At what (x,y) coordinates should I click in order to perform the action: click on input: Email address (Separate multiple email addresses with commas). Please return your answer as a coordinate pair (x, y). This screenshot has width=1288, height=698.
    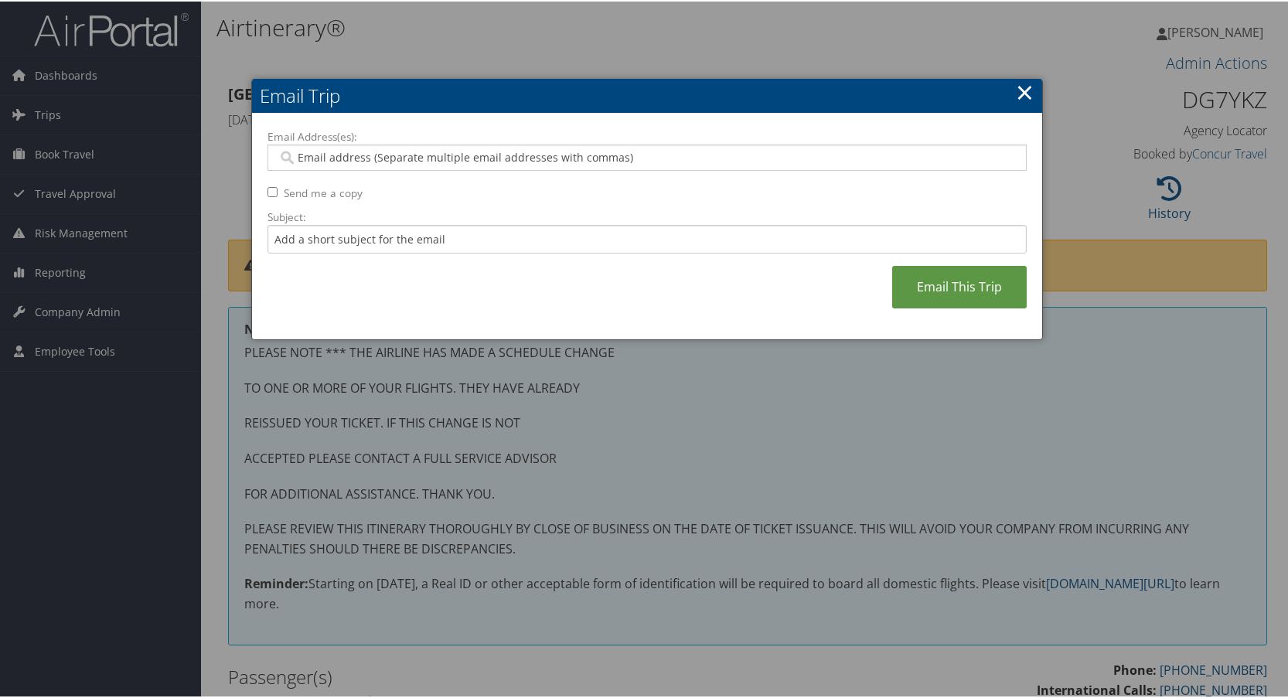
    Looking at the image, I should click on (646, 156).